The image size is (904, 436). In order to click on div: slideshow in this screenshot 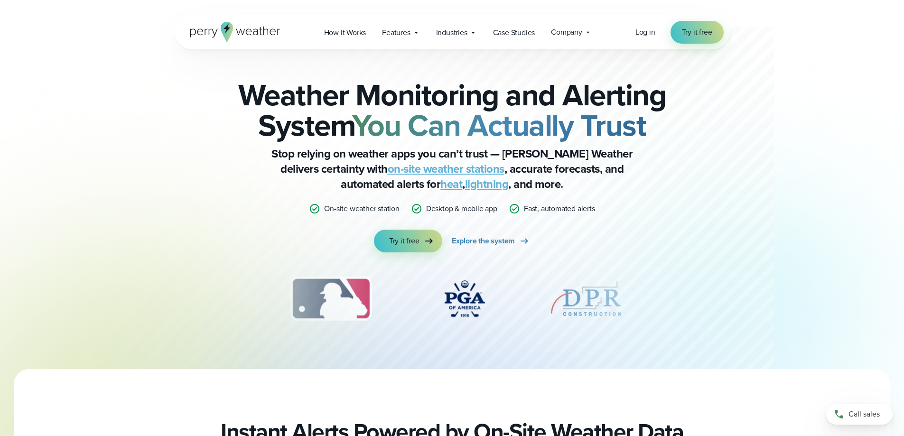, I will do `click(452, 301)`.